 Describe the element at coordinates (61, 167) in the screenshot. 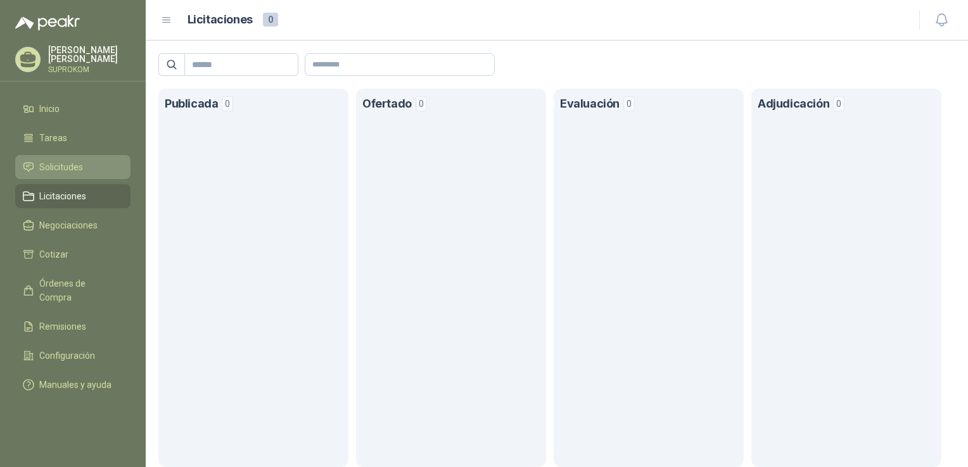

I see `span: Solicitudes` at that location.